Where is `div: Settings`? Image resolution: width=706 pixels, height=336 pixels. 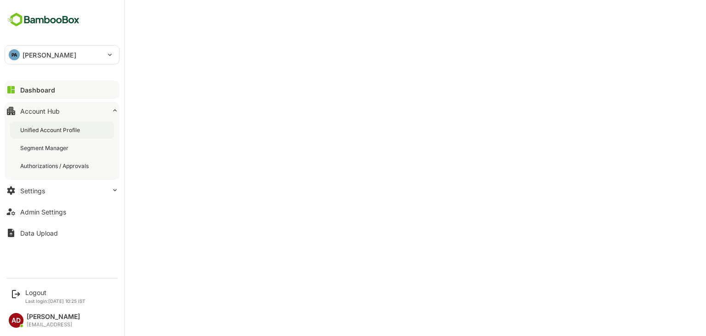
div: Settings is located at coordinates (33, 190).